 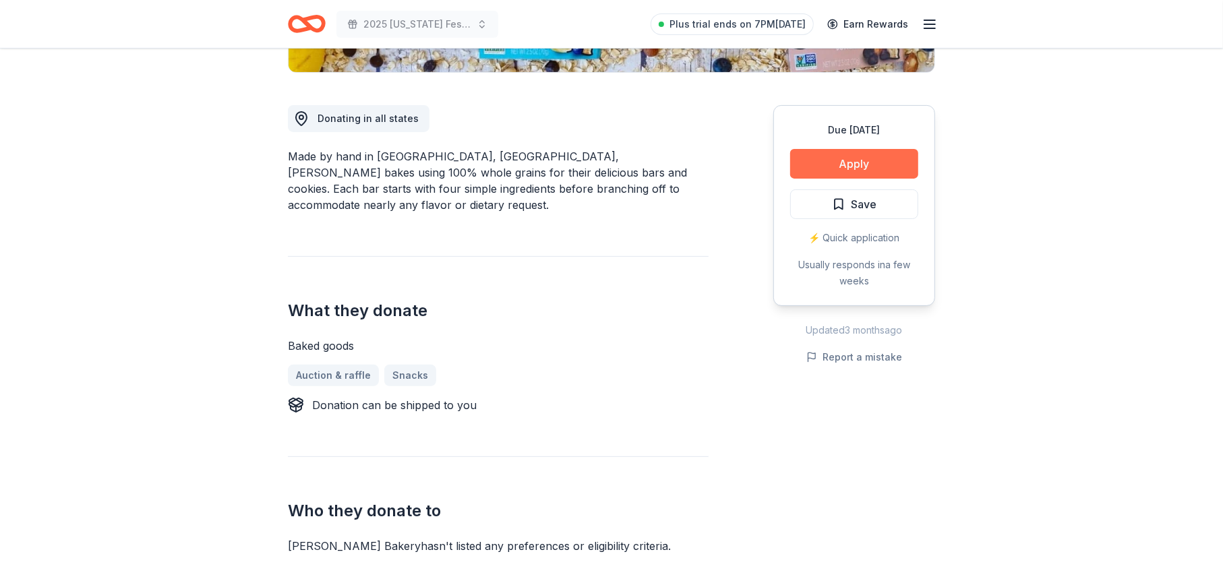 I want to click on button: Apply, so click(x=854, y=164).